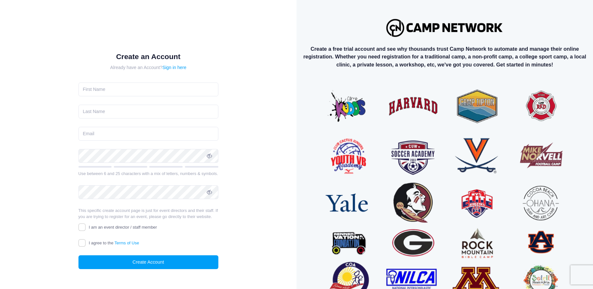 The width and height of the screenshot is (593, 289). What do you see at coordinates (148, 68) in the screenshot?
I see `div: Already have an Account?` at bounding box center [148, 68].